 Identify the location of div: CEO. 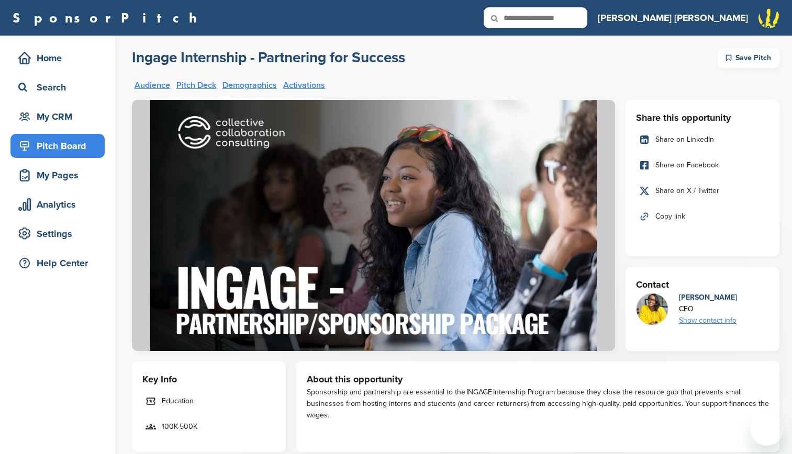
(708, 309).